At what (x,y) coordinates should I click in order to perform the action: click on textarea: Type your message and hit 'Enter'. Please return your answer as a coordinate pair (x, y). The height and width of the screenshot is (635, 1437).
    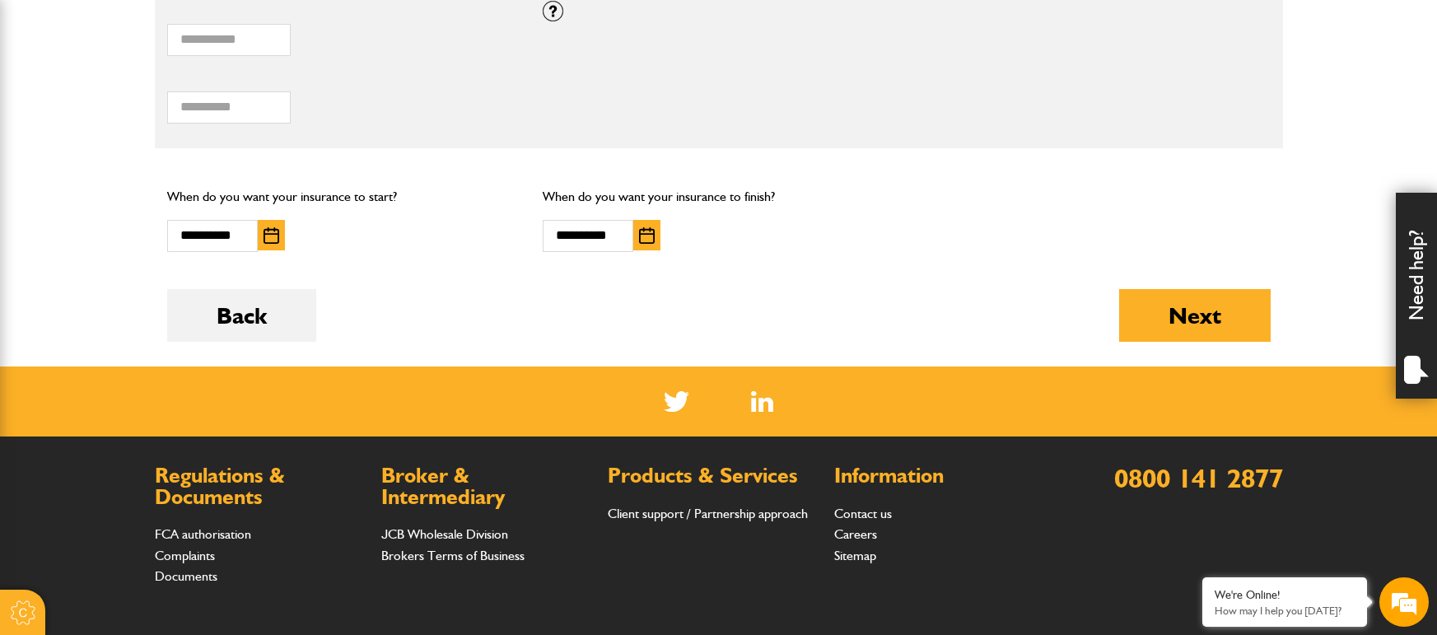
    Looking at the image, I should click on (161, 395).